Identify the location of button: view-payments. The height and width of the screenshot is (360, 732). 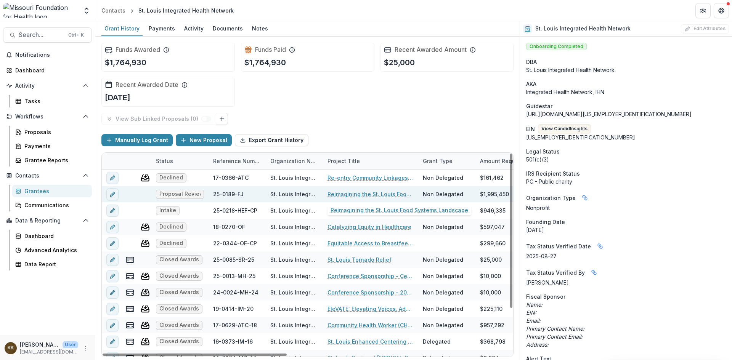
(130, 342).